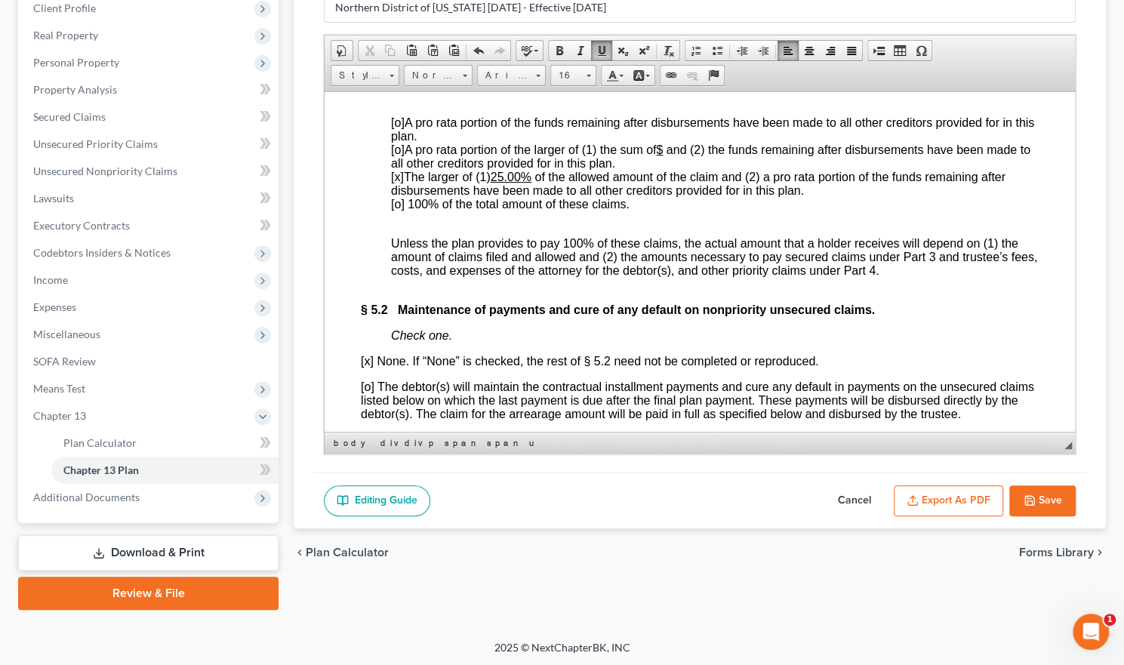  Describe the element at coordinates (454, 51) in the screenshot. I see `a: Paste from Word` at that location.